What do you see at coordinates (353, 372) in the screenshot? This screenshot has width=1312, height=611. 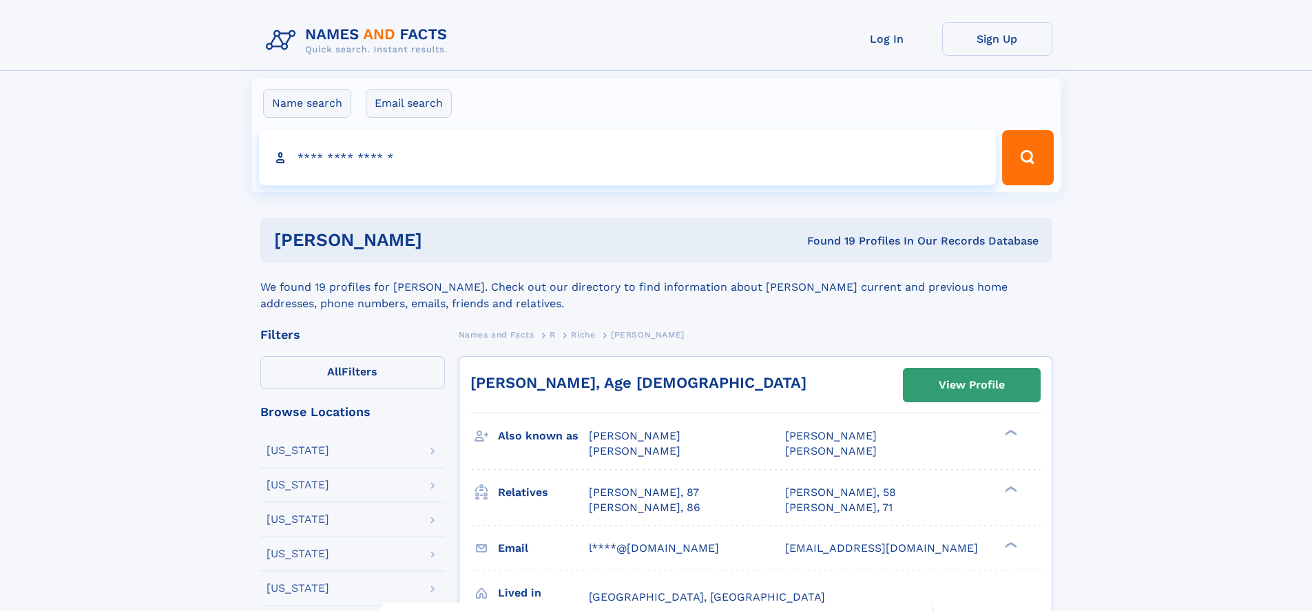 I see `label: Filters` at bounding box center [353, 372].